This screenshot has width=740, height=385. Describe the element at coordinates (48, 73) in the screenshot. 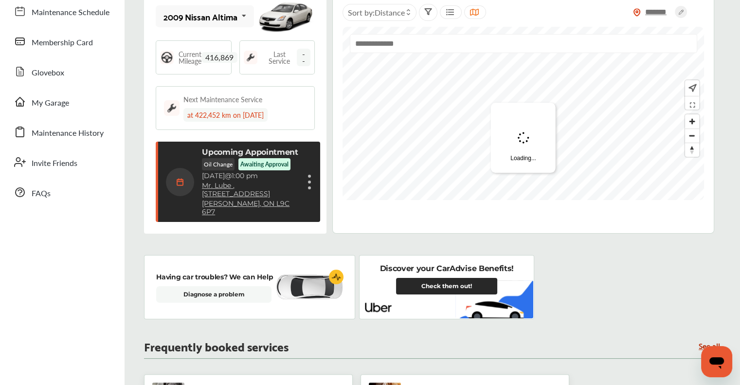

I see `span: Glovebox` at that location.